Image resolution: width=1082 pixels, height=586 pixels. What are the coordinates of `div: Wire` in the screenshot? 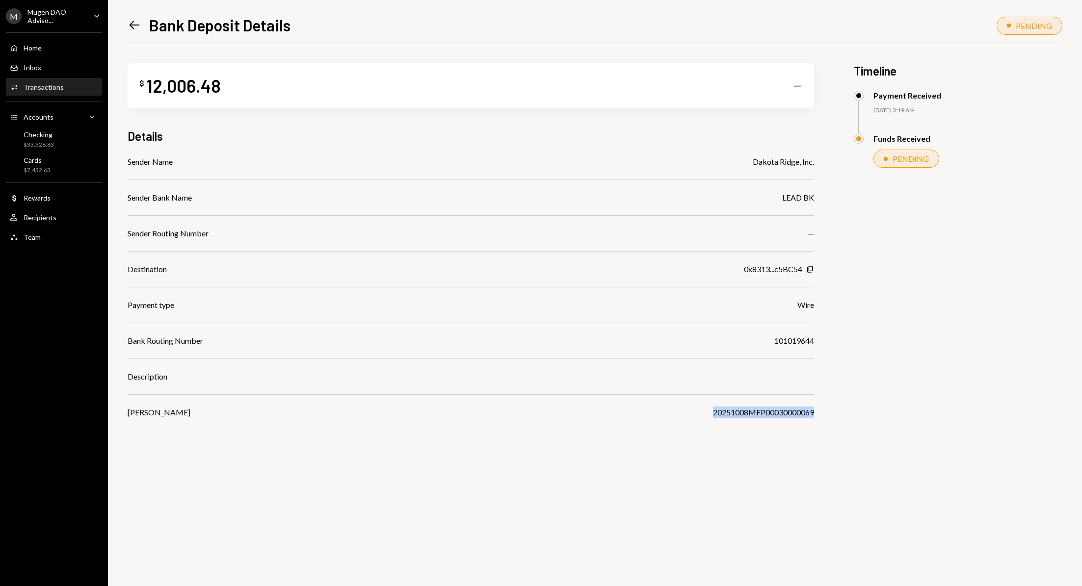 It's located at (806, 305).